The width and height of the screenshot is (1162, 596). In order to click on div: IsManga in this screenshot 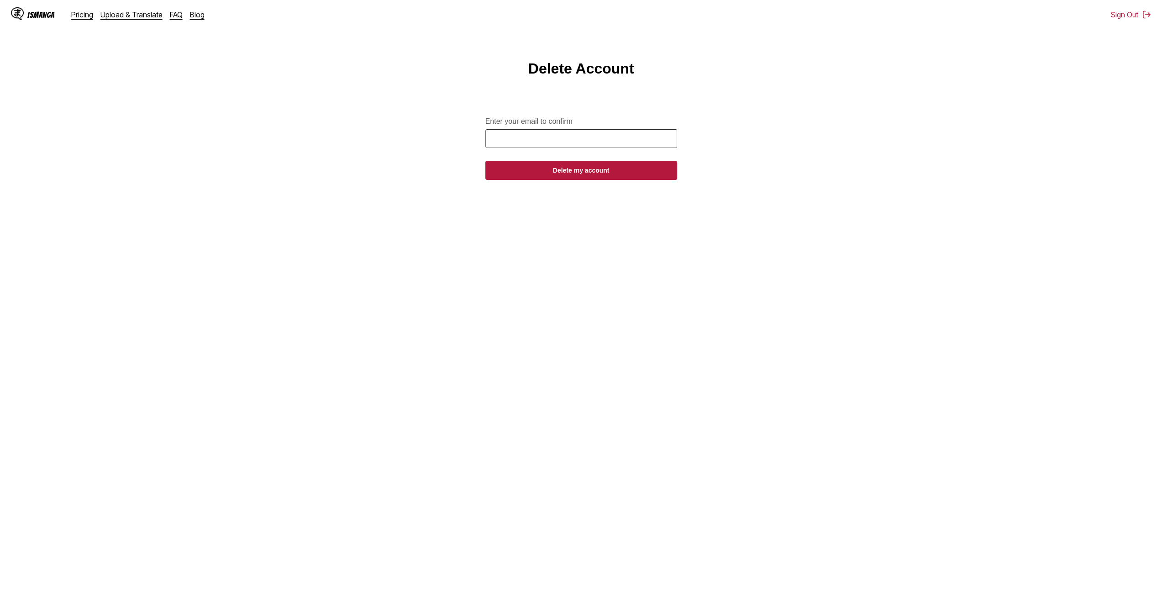, I will do `click(41, 15)`.